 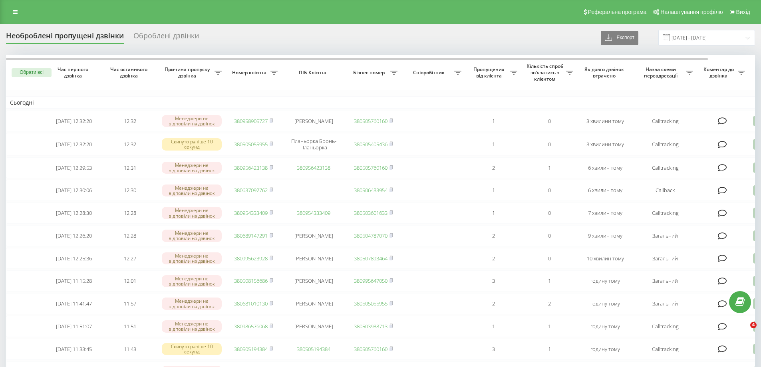 I want to click on a: 380503988713, so click(x=371, y=326).